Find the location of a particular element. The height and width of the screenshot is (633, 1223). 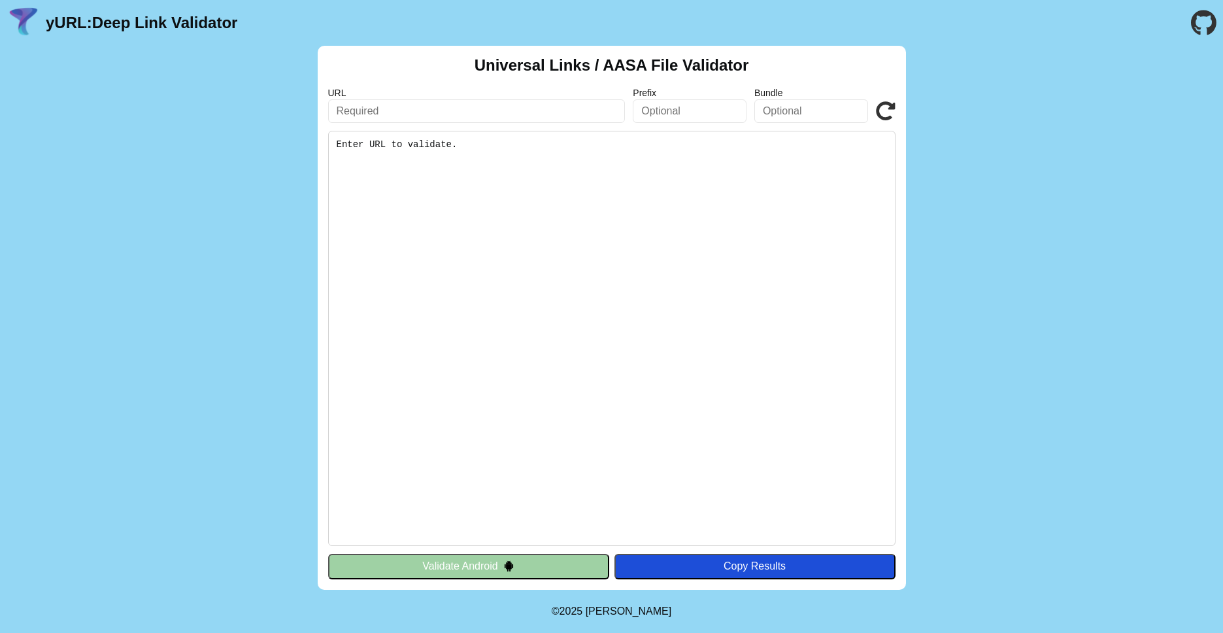

a: yURL:Deep Link Validator is located at coordinates (141, 23).